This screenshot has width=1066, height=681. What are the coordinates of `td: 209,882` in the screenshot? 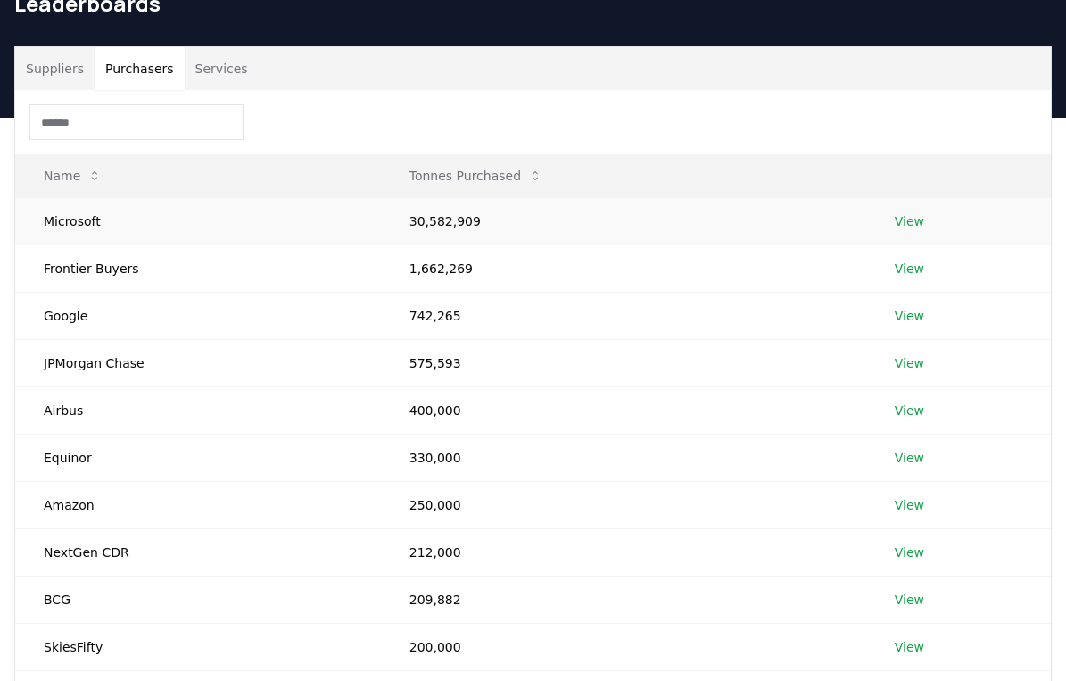 It's located at (624, 599).